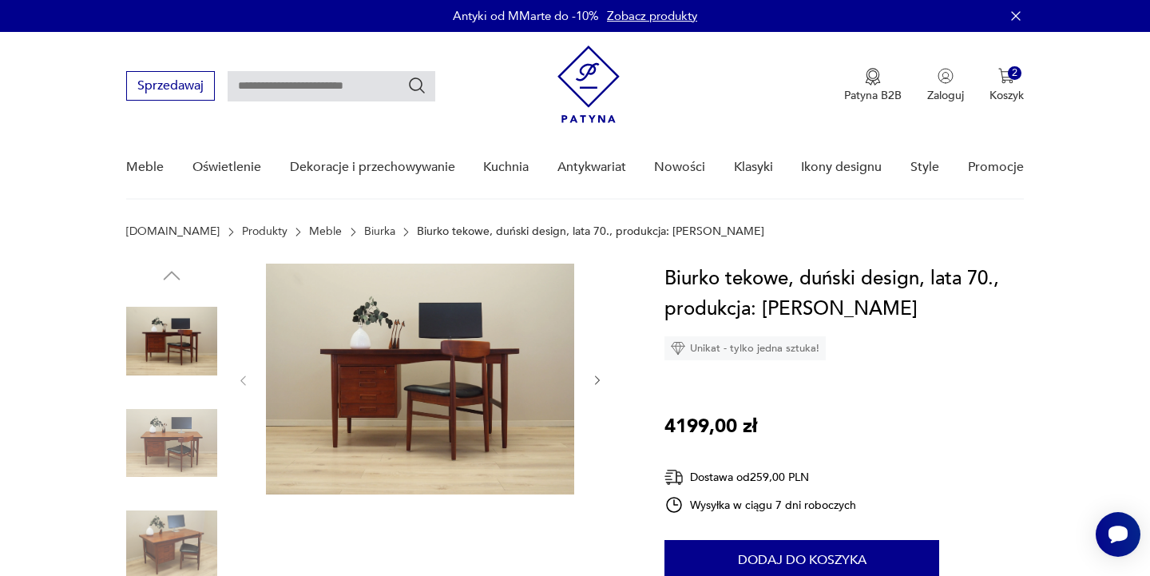  What do you see at coordinates (170, 85) in the screenshot?
I see `button: Sprzedawaj` at bounding box center [170, 85].